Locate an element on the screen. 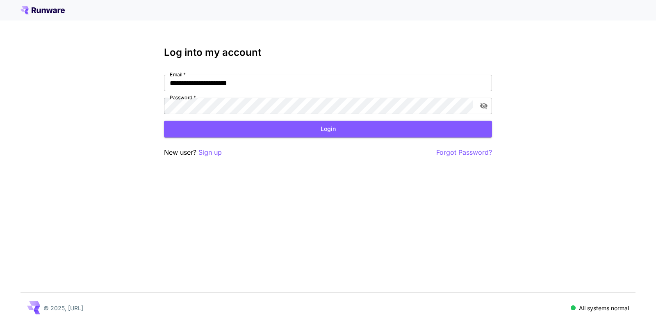 The height and width of the screenshot is (323, 656). p: New user? is located at coordinates (193, 152).